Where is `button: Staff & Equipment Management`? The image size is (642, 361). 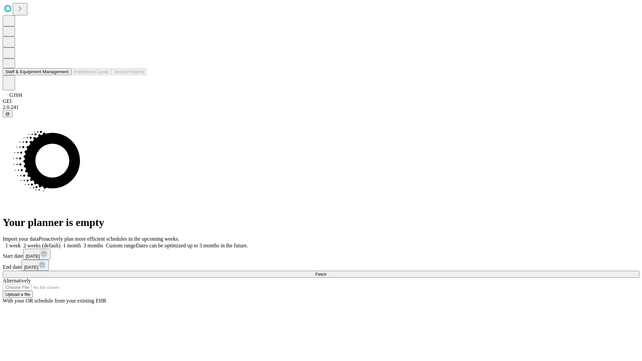
button: Staff & Equipment Management is located at coordinates (37, 72).